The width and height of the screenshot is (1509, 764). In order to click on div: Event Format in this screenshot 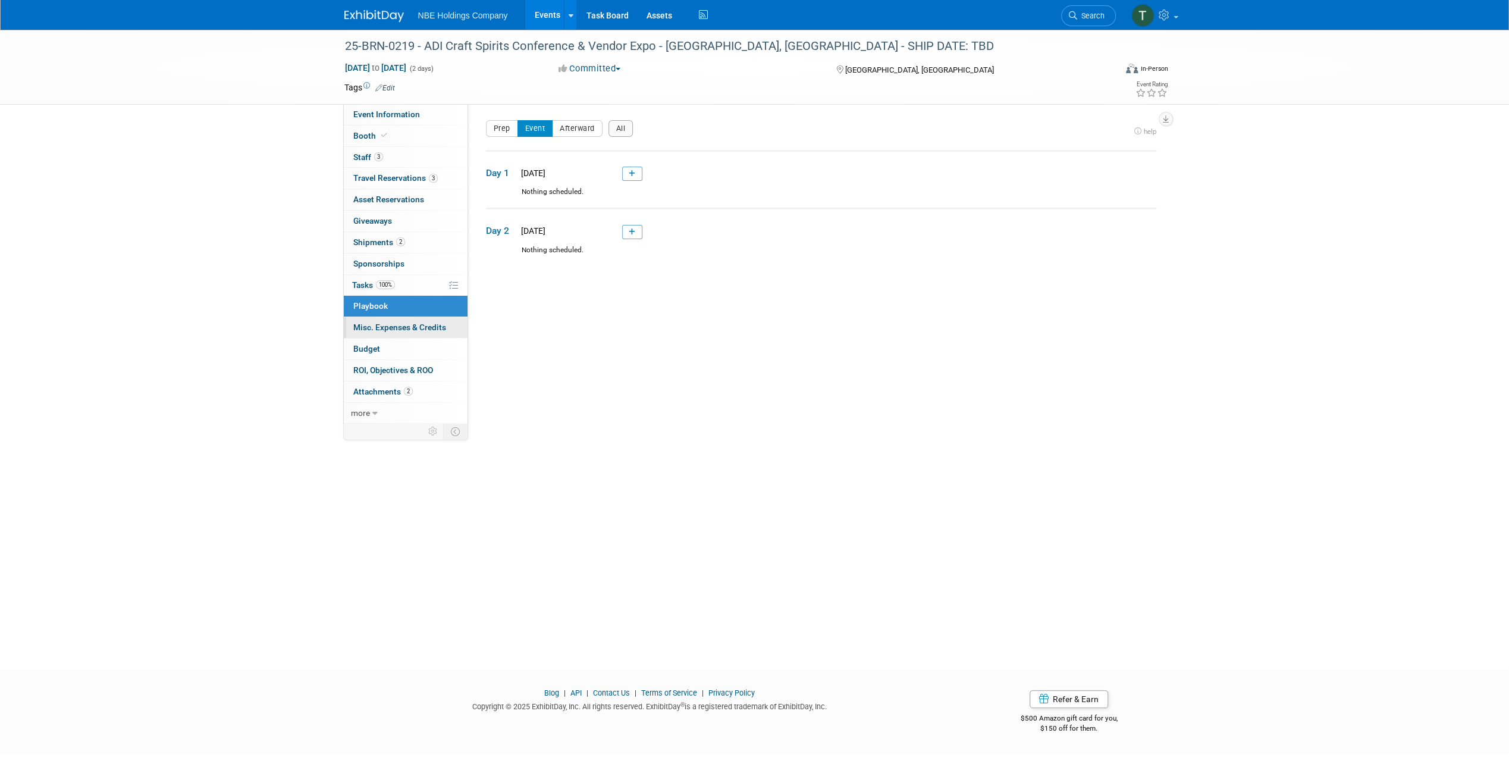, I will do `click(1107, 71)`.